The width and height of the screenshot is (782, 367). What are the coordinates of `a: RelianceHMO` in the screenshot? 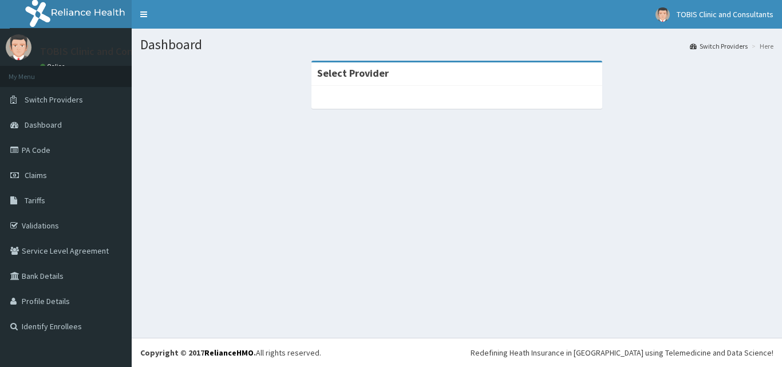 It's located at (229, 352).